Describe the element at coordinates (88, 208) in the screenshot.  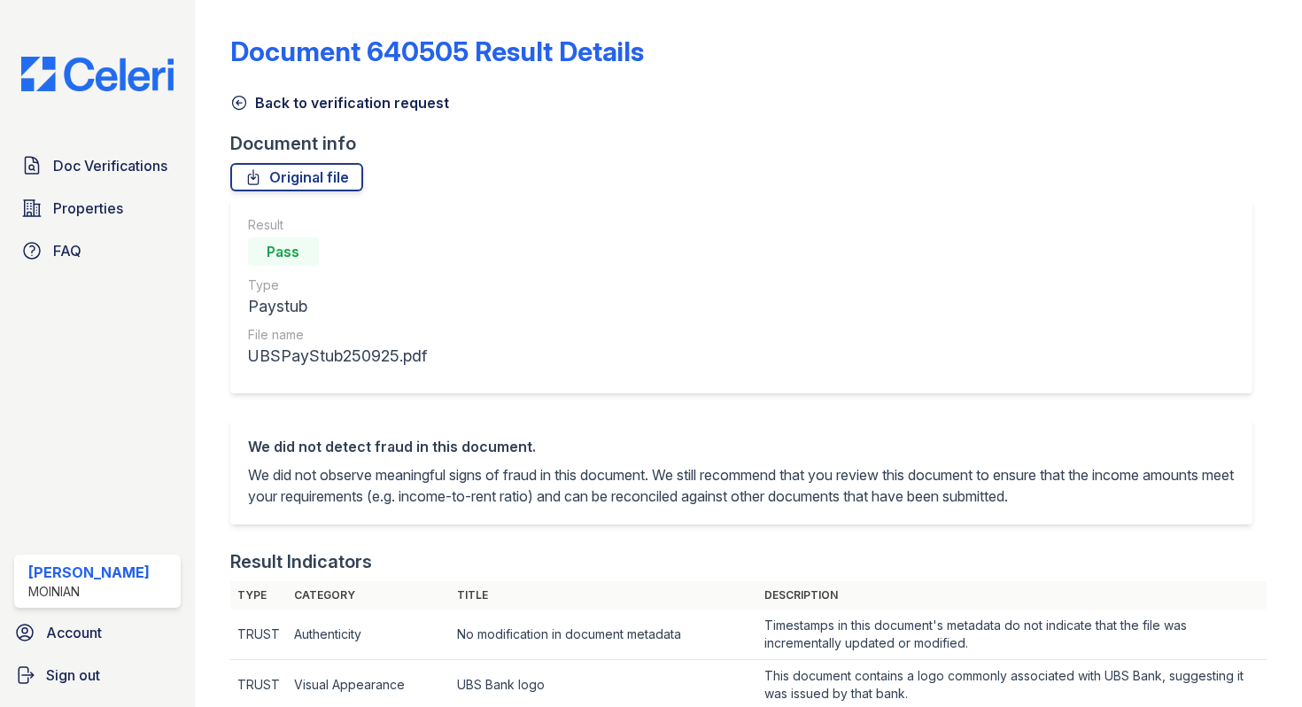
I see `span: Properties` at that location.